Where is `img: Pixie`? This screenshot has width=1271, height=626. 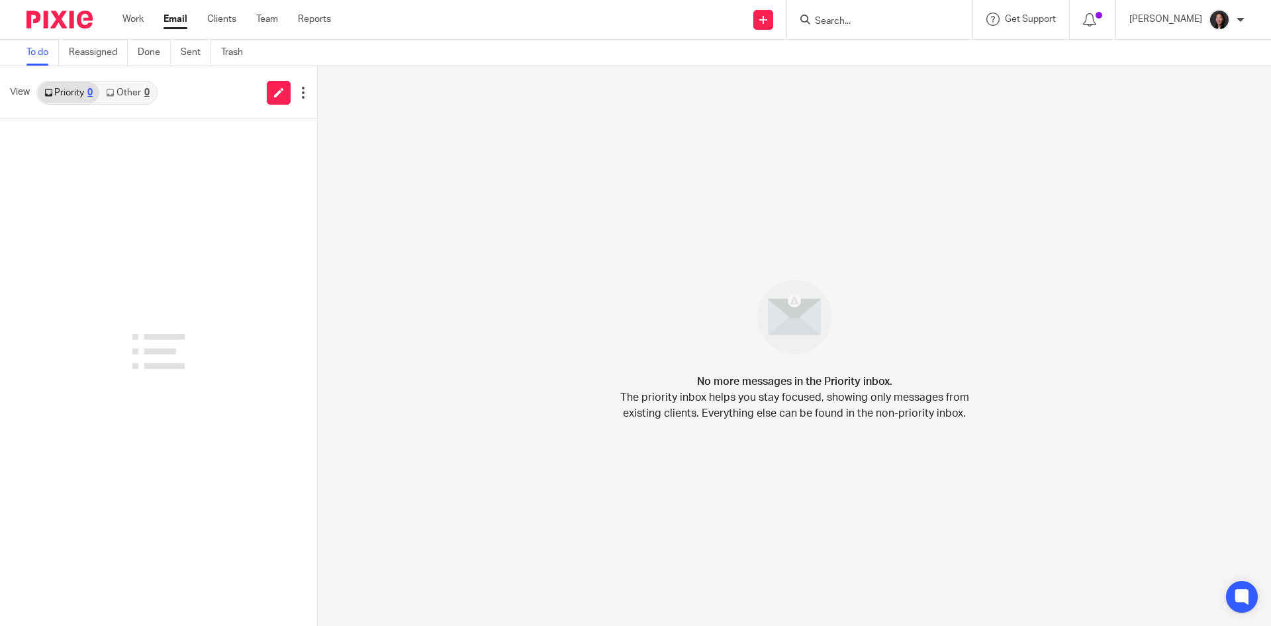 img: Pixie is located at coordinates (60, 19).